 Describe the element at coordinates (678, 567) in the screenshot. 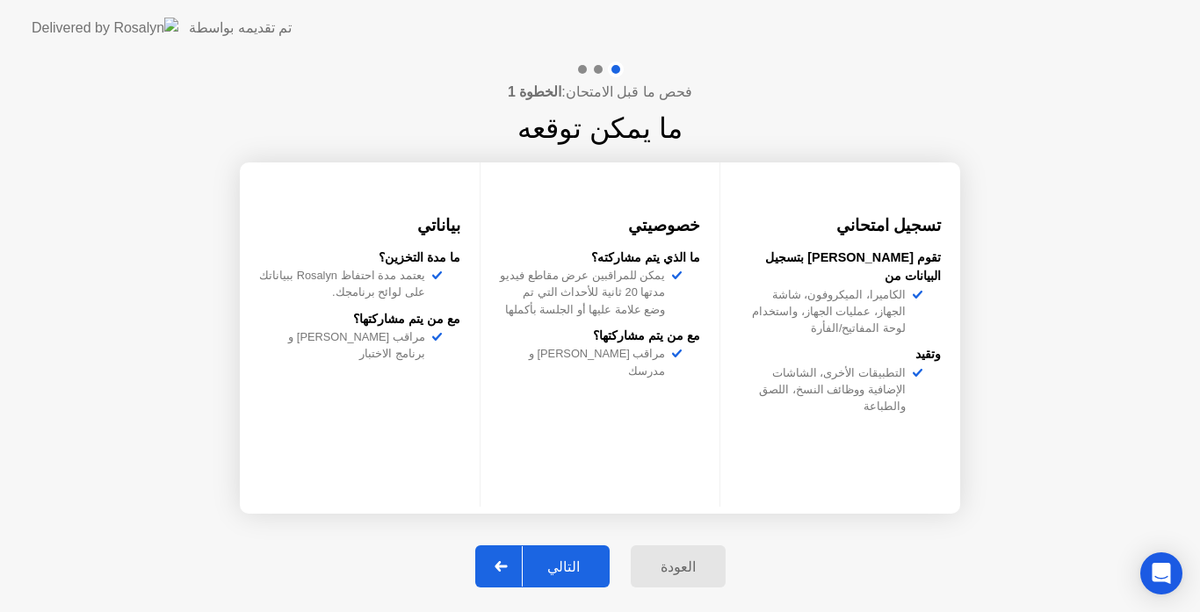

I see `div: العودة` at that location.